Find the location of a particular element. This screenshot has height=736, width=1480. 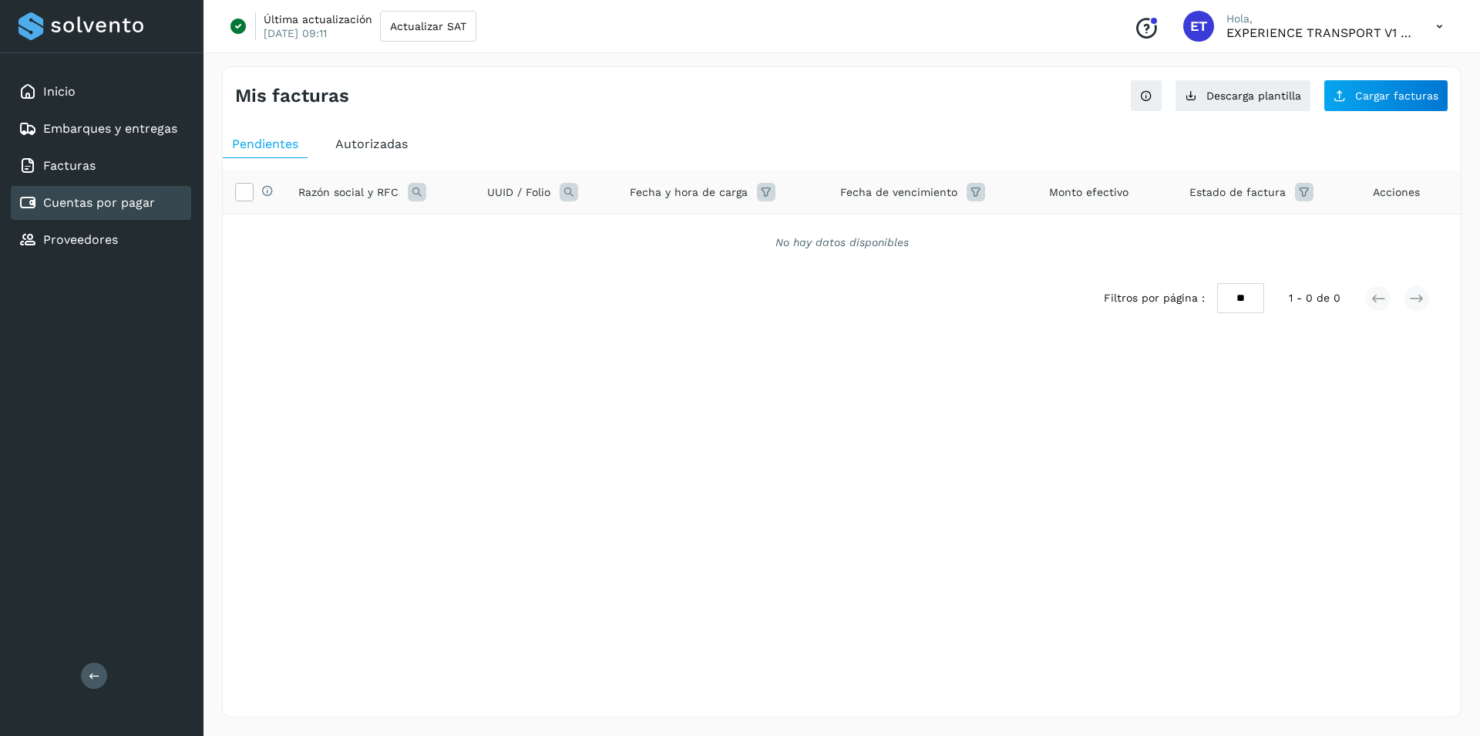

button: Cargar facturas is located at coordinates (1386, 96).